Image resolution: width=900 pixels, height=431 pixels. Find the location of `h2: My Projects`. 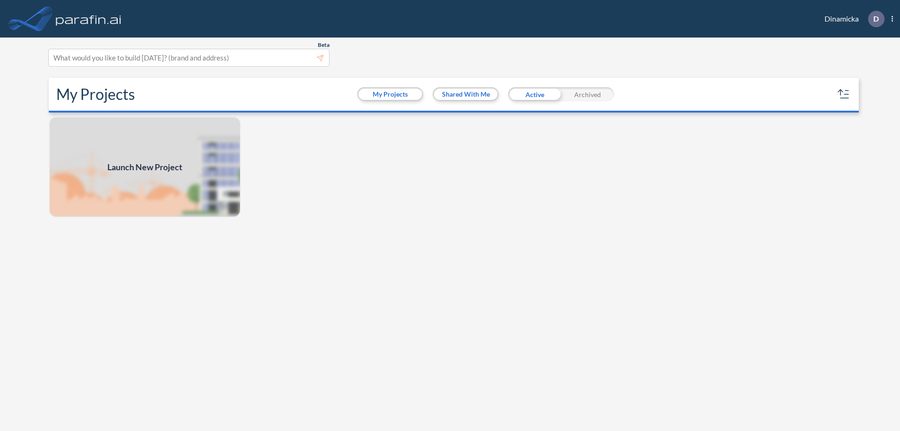

h2: My Projects is located at coordinates (96, 94).